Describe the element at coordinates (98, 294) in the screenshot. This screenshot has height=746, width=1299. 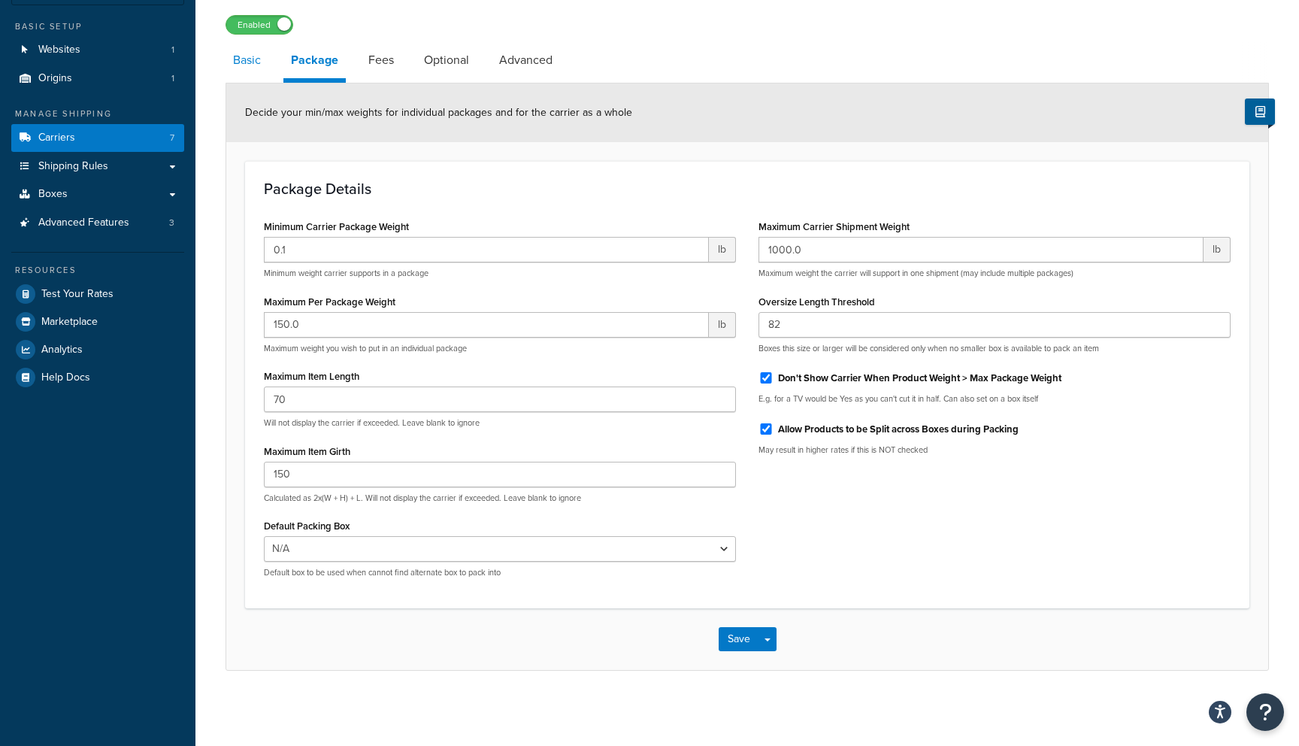
I see `a: Test Your Rates` at that location.